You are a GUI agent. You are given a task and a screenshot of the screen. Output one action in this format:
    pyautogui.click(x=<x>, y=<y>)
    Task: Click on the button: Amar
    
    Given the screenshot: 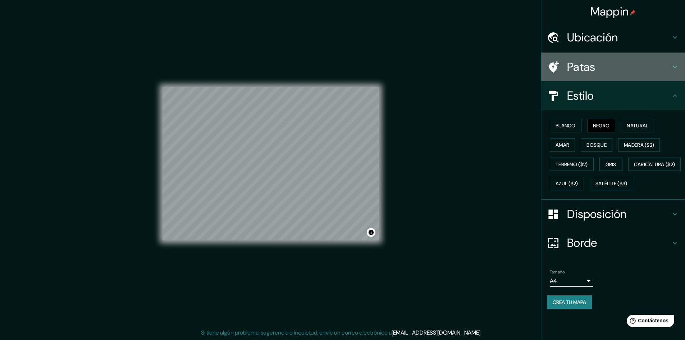 What is the action you would take?
    pyautogui.click(x=562, y=145)
    